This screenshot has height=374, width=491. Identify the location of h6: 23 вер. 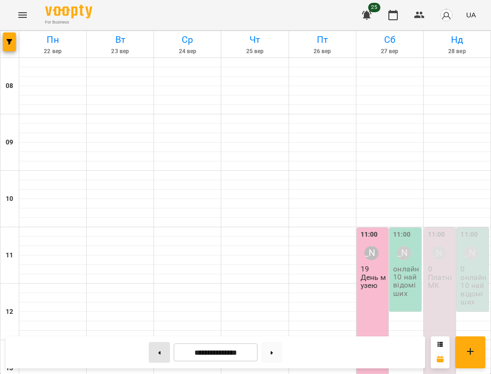
(120, 51).